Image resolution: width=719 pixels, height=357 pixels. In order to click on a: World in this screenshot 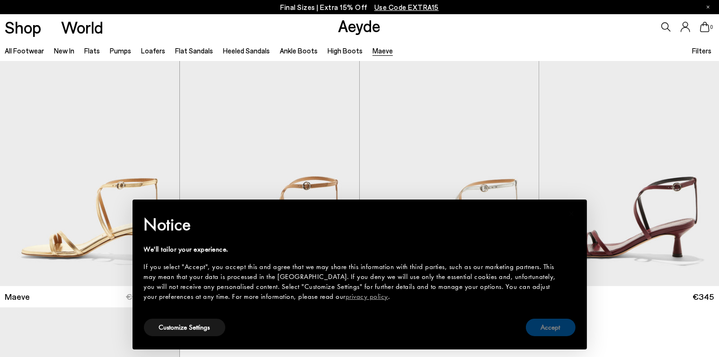, I will do `click(82, 27)`.